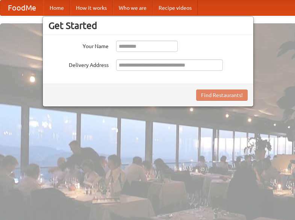 The height and width of the screenshot is (220, 295). I want to click on a: How it works, so click(91, 8).